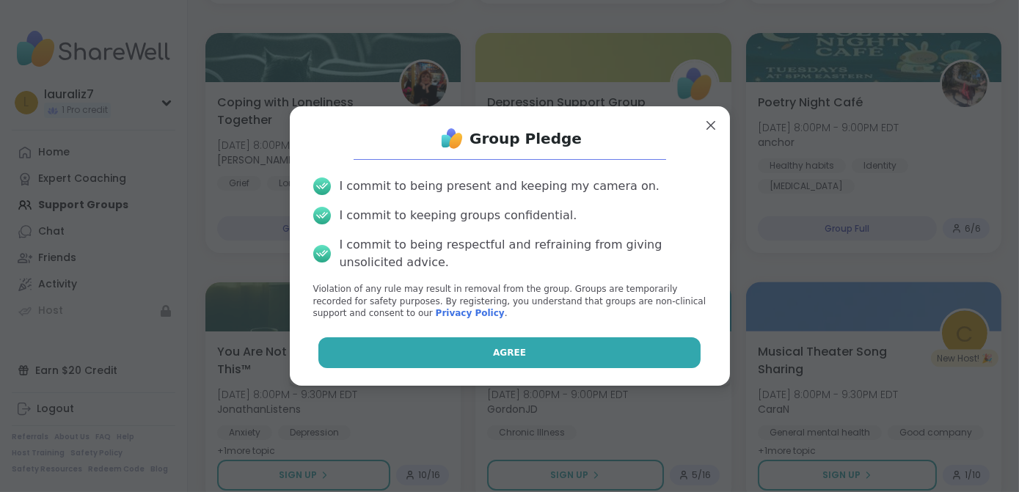  What do you see at coordinates (458, 216) in the screenshot?
I see `div: I commit to keeping groups confidential.` at bounding box center [458, 216].